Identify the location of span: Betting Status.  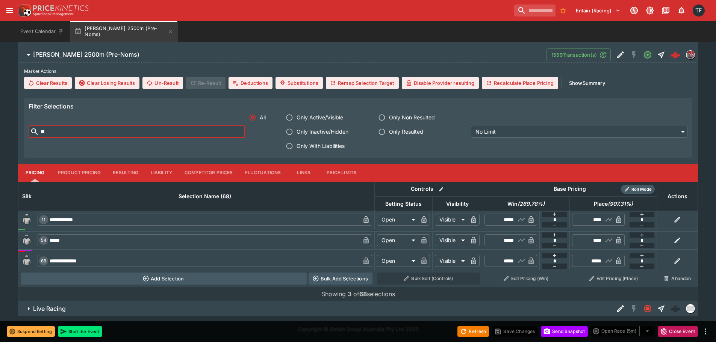
(403, 204).